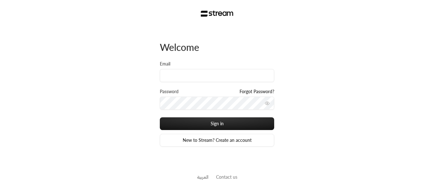  Describe the element at coordinates (180, 47) in the screenshot. I see `span: Welcome` at that location.